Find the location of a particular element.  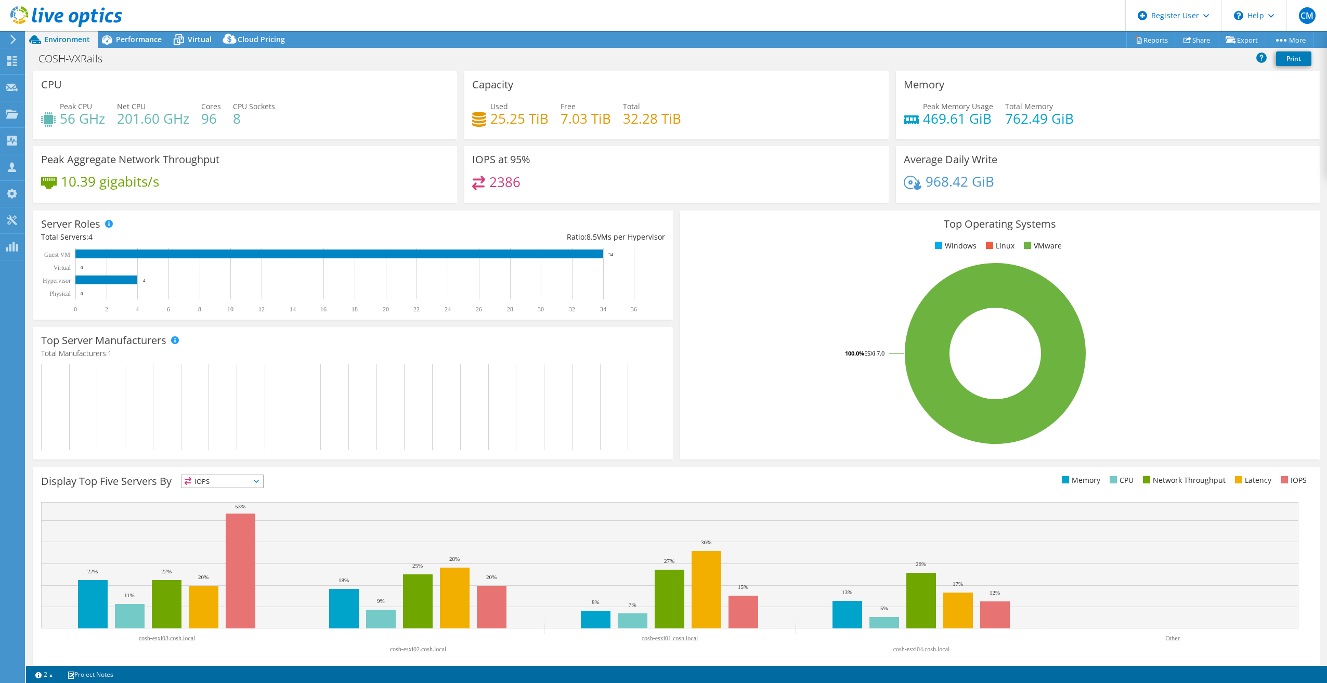

text: 28 is located at coordinates (510, 309).